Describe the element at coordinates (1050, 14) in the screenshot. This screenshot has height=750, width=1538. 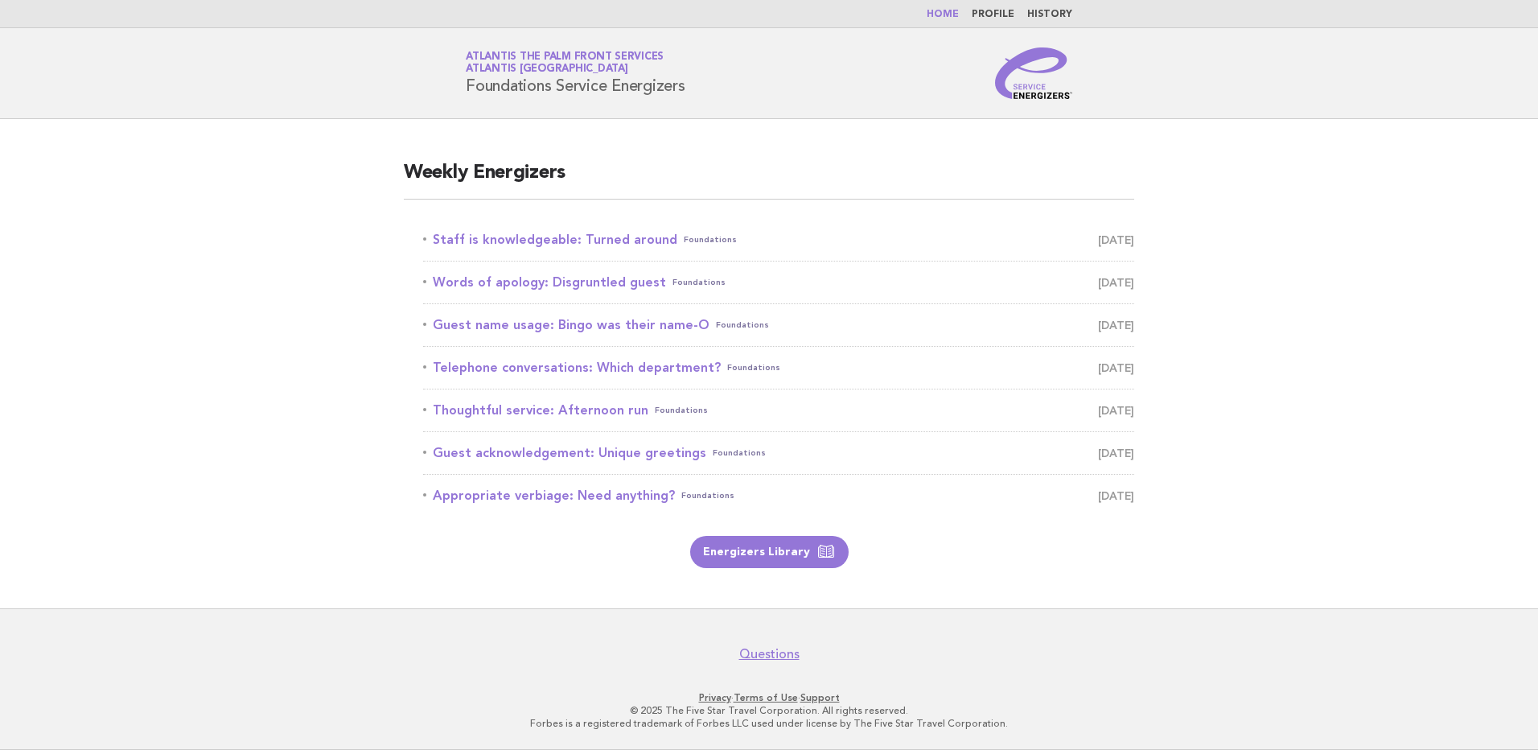
I see `a: History` at that location.